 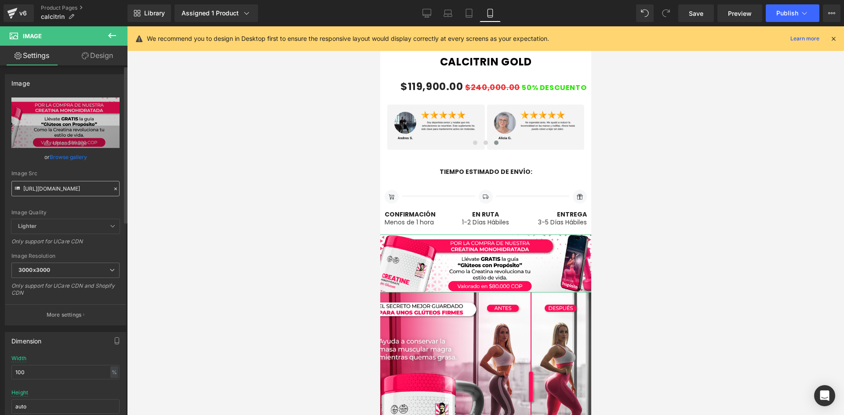 I want to click on button: Undo, so click(x=645, y=13).